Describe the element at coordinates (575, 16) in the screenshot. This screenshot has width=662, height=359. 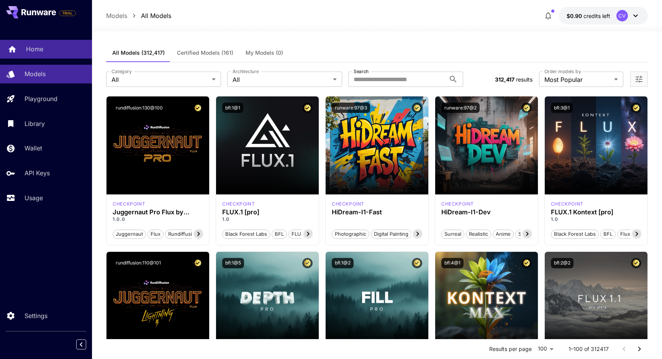
I see `span: $0.90` at that location.